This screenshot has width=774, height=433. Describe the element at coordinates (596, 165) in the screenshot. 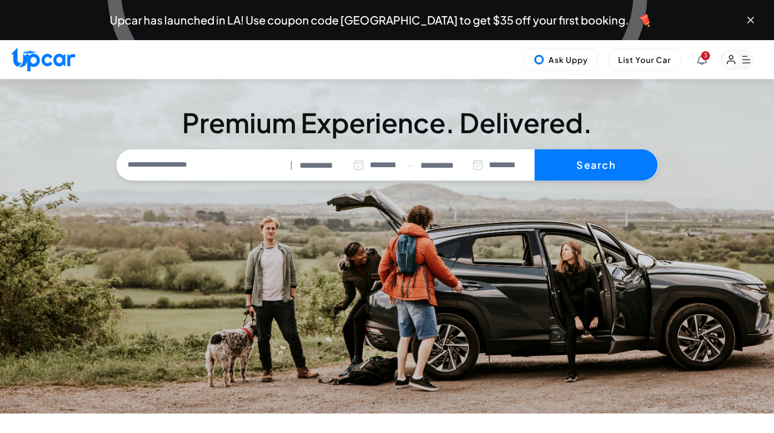

I see `button: Search` at that location.